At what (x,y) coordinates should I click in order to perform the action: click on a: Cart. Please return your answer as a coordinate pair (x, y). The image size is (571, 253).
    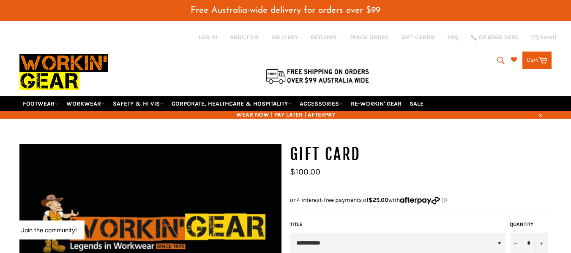
    Looking at the image, I should click on (537, 60).